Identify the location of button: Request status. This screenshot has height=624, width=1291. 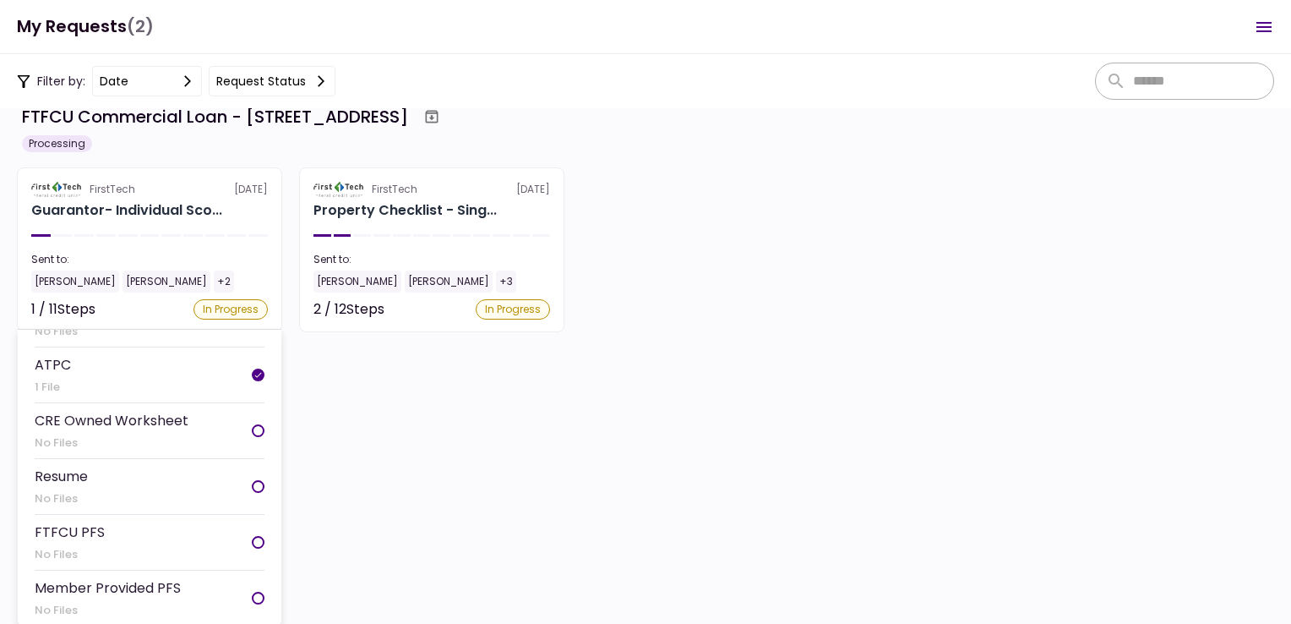
(272, 81).